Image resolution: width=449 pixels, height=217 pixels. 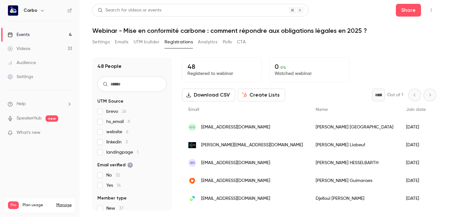 I want to click on span: What's new, so click(x=28, y=132).